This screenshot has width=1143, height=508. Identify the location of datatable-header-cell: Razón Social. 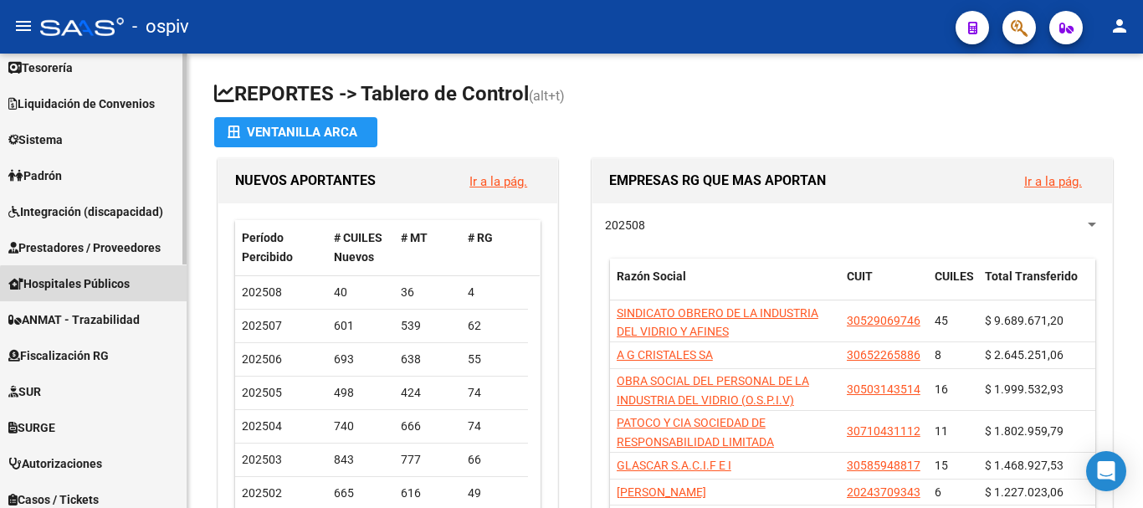
(725, 286).